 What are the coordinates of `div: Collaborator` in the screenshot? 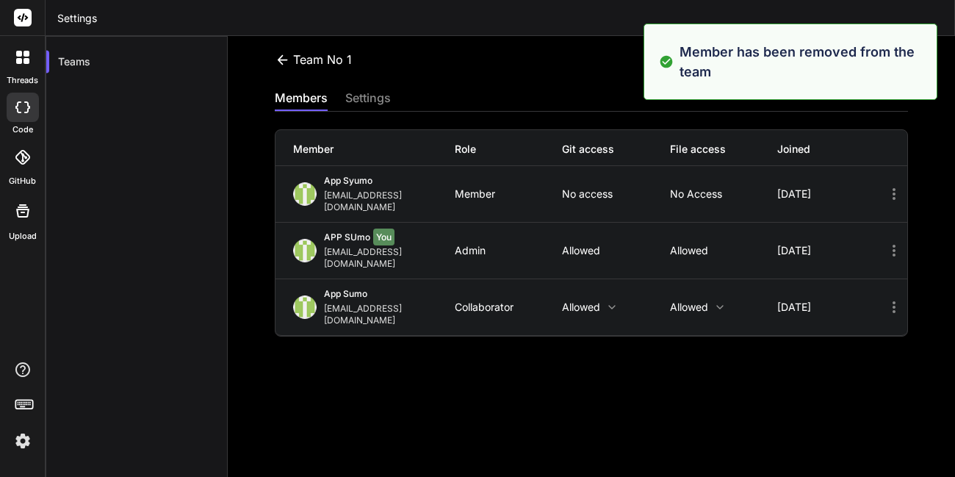 It's located at (509, 307).